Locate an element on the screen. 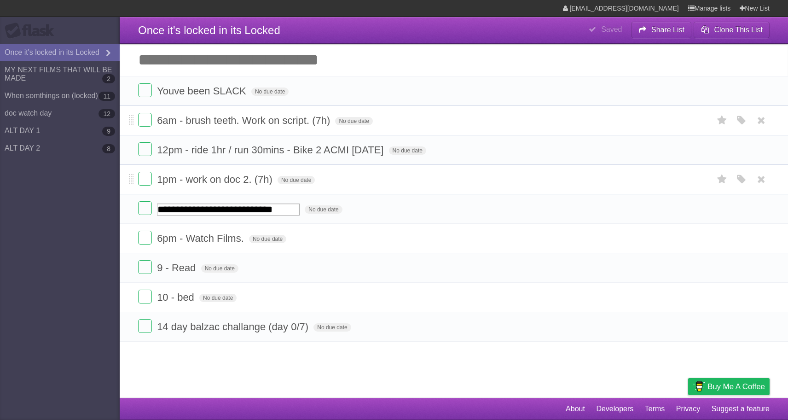  a: Developers is located at coordinates (615, 409).